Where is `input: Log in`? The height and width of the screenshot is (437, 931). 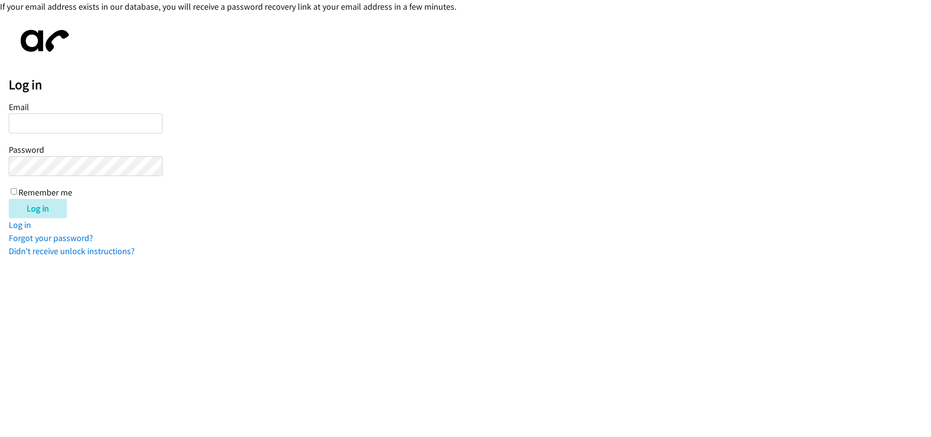 input: Log in is located at coordinates (38, 209).